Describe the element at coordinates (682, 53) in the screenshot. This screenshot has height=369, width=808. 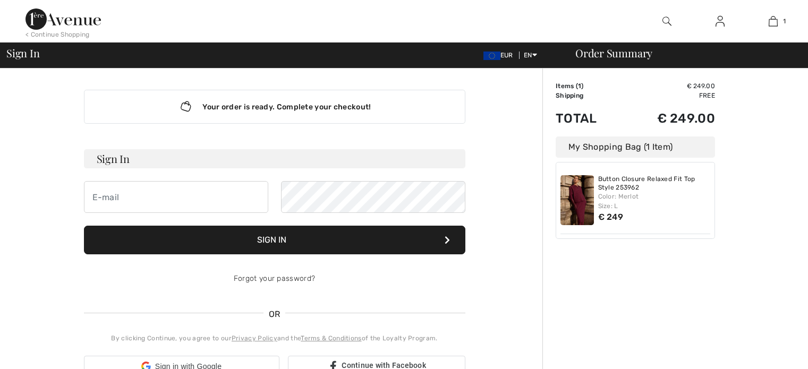
I see `div: Order Summary` at that location.